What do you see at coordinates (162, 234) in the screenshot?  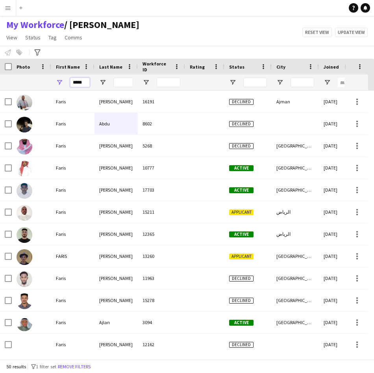 I see `div: 12365` at bounding box center [162, 234].